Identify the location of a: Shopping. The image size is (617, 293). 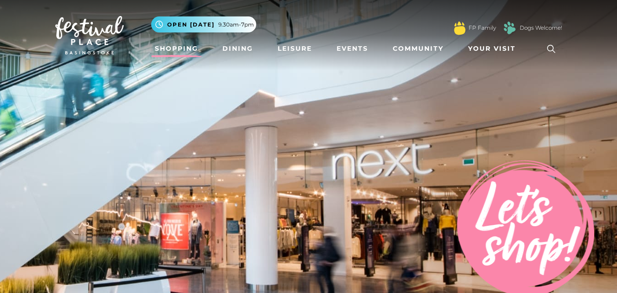
(176, 48).